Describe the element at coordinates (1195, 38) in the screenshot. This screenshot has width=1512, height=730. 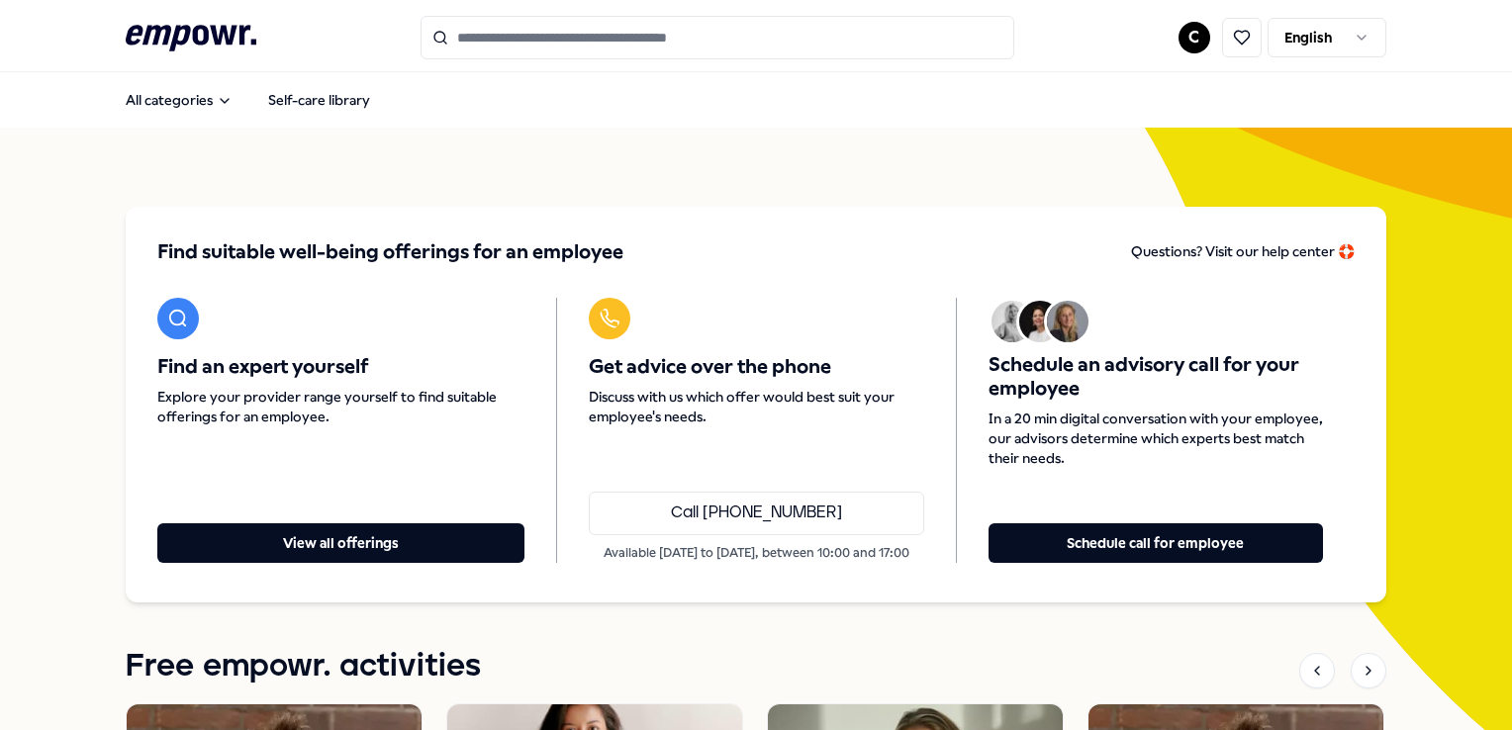
I see `button: C` at that location.